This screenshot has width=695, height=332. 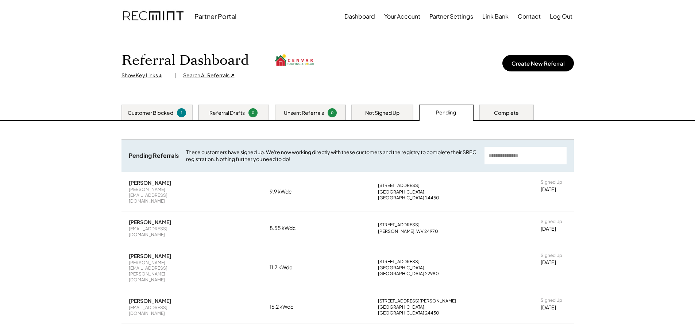 What do you see at coordinates (209, 76) in the screenshot?
I see `div: Search All Referrals ↗` at bounding box center [209, 76].